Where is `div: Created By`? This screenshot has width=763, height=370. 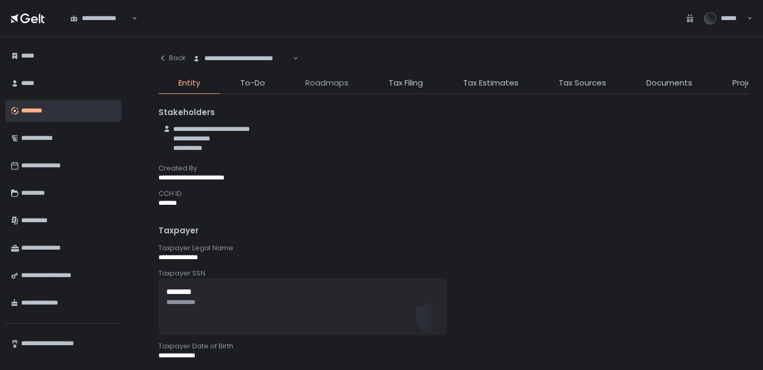
div: Created By is located at coordinates (453, 168).